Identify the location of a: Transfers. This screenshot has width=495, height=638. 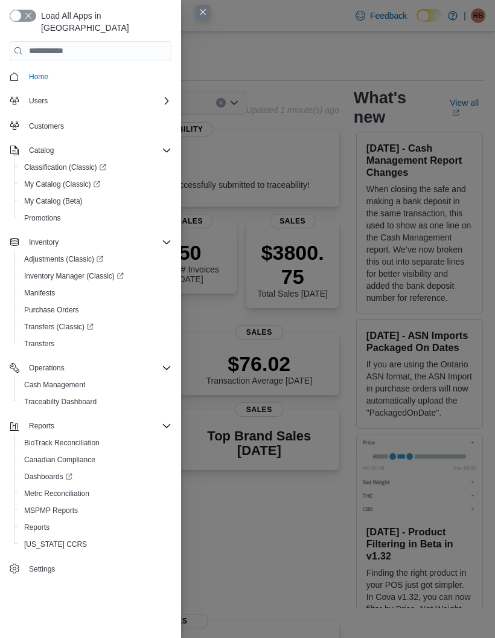
(39, 344).